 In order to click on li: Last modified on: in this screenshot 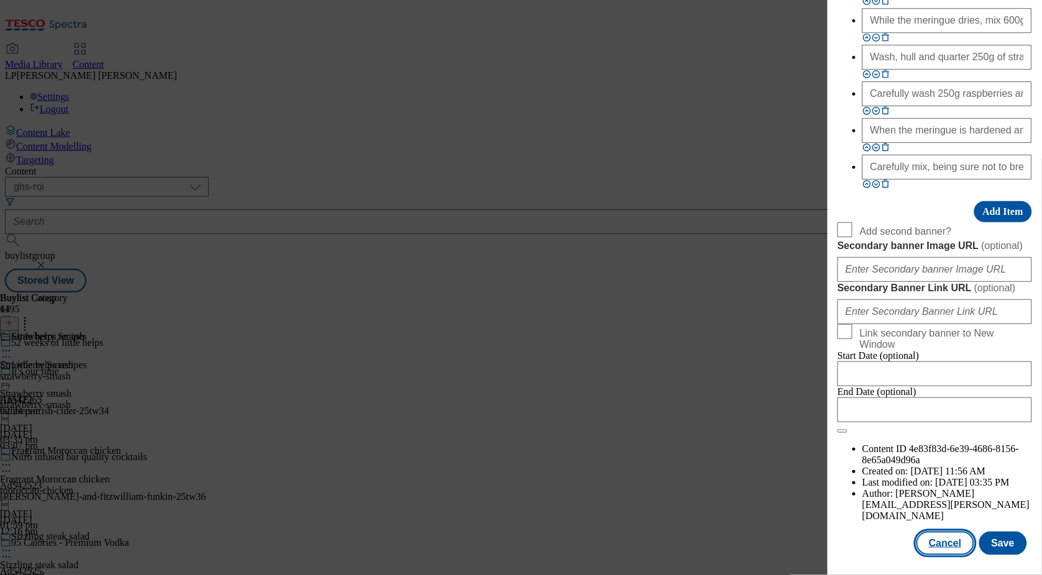, I will do `click(947, 483)`.